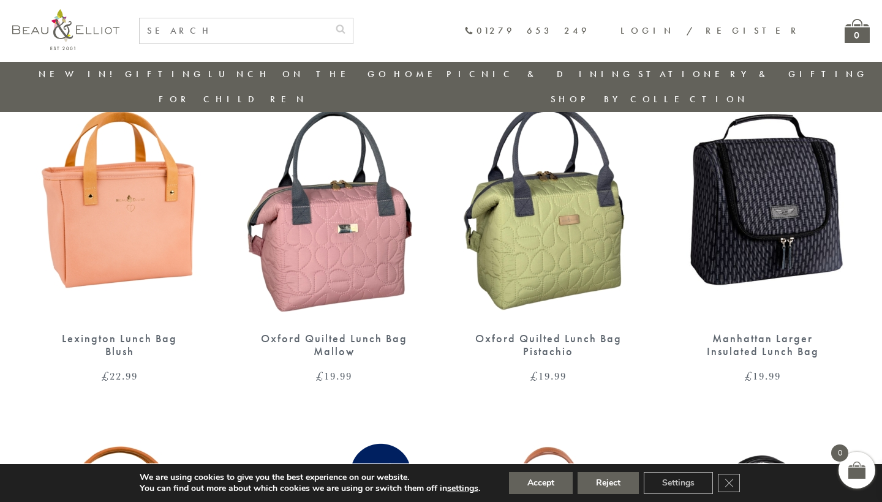 Image resolution: width=882 pixels, height=502 pixels. Describe the element at coordinates (334, 229) in the screenshot. I see `a: Oxford quilted lunch bag mallow Oxford Quilted Lunch Bag Mallow £19.99` at that location.